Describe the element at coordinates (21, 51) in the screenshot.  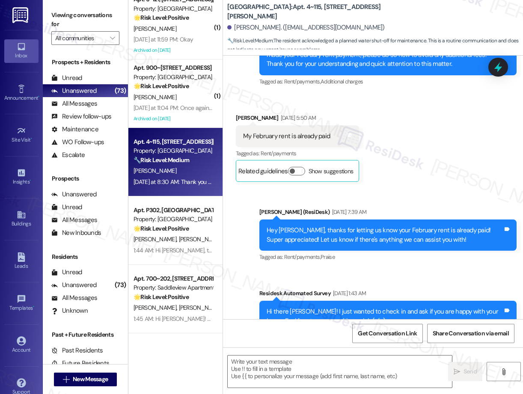
I see `a: Inbox` at that location.